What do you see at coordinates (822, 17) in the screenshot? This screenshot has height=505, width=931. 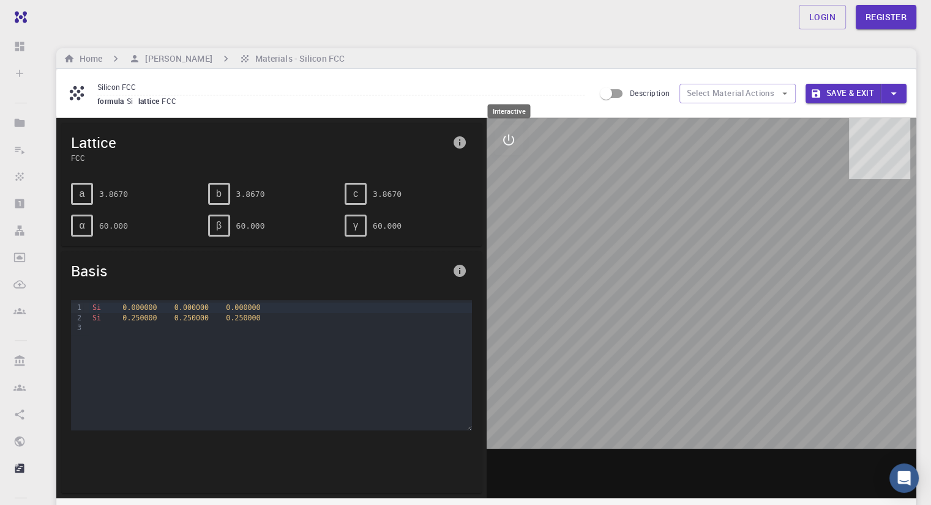 I see `a: Login` at bounding box center [822, 17].